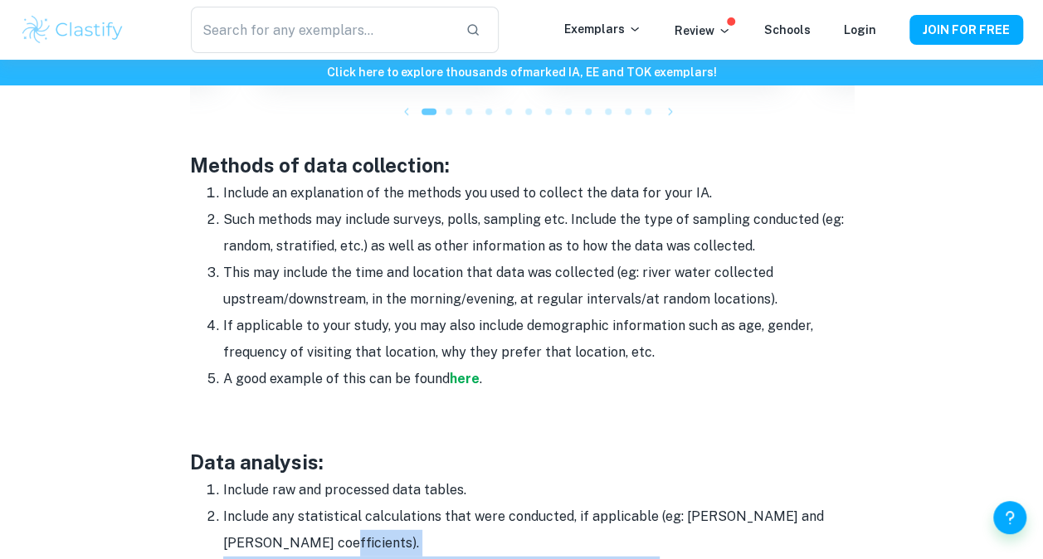 The image size is (1043, 559). Describe the element at coordinates (464, 378) in the screenshot. I see `strong: here` at that location.